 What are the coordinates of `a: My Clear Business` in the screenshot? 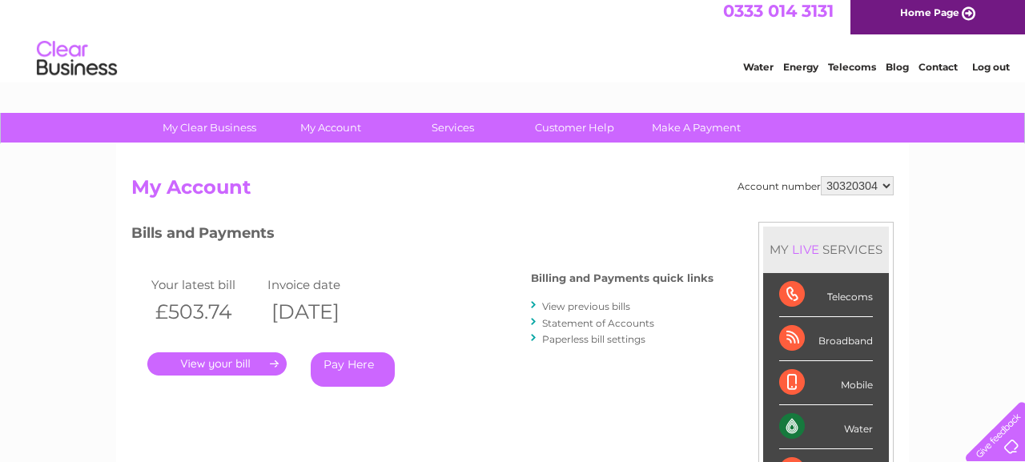 It's located at (209, 127).